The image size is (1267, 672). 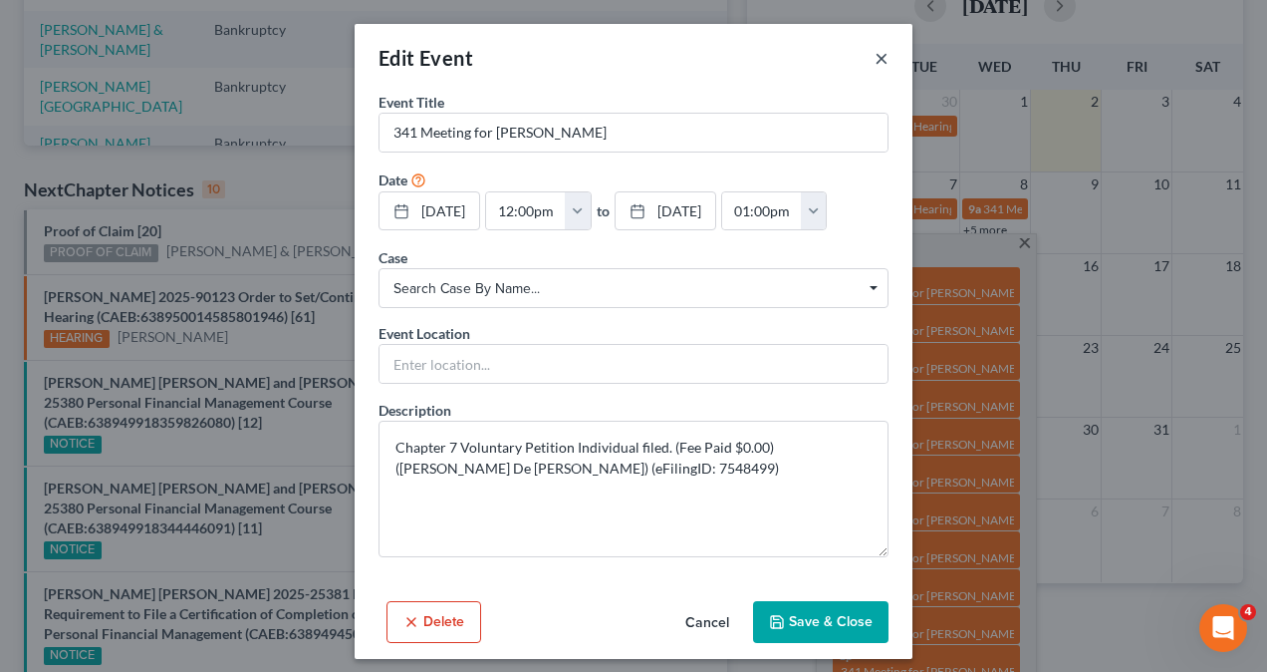 I want to click on button: Delete, so click(x=433, y=622).